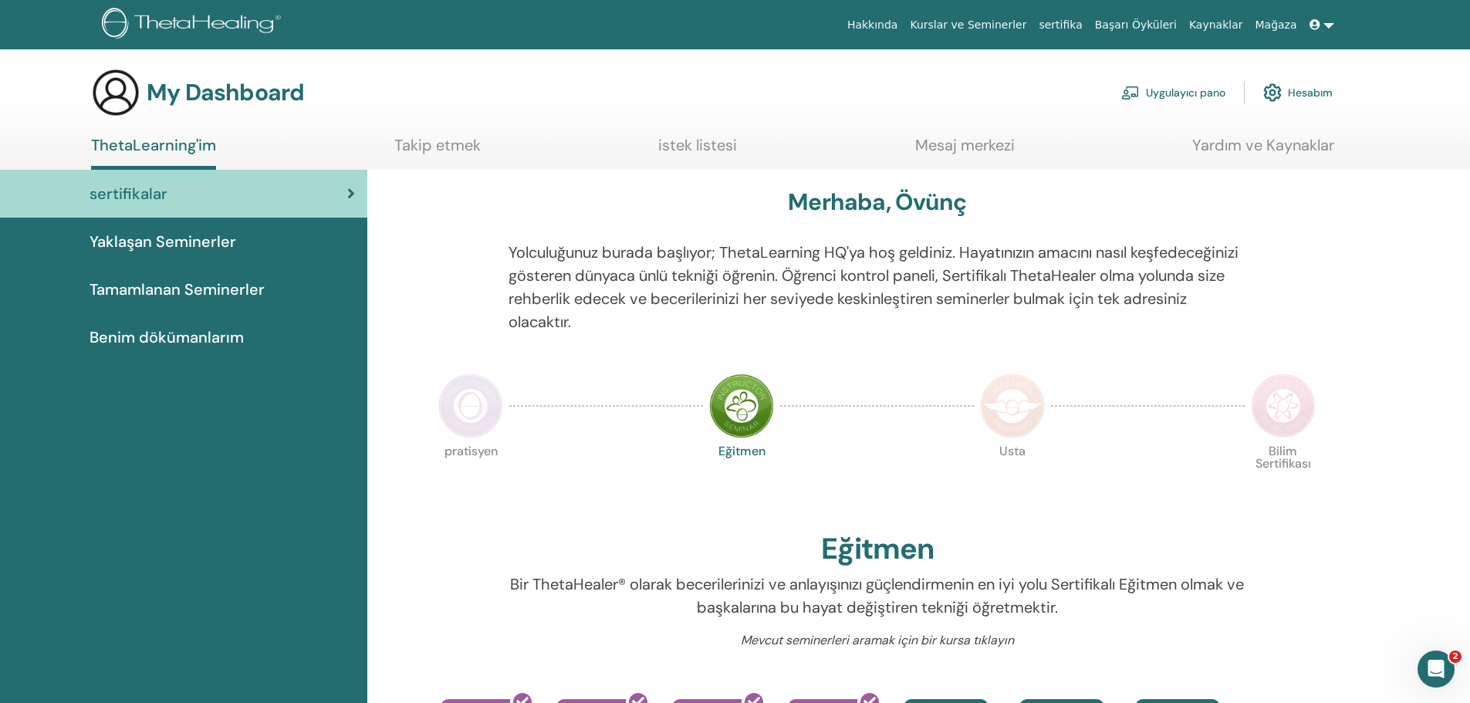 The image size is (1470, 703). I want to click on img: Instructor, so click(742, 406).